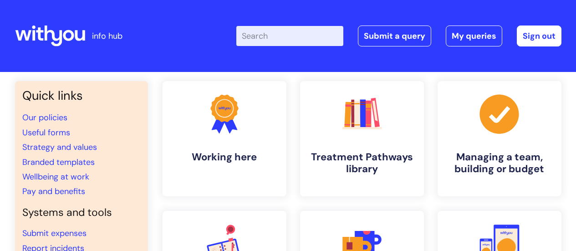  What do you see at coordinates (107, 36) in the screenshot?
I see `p: info hub` at bounding box center [107, 36].